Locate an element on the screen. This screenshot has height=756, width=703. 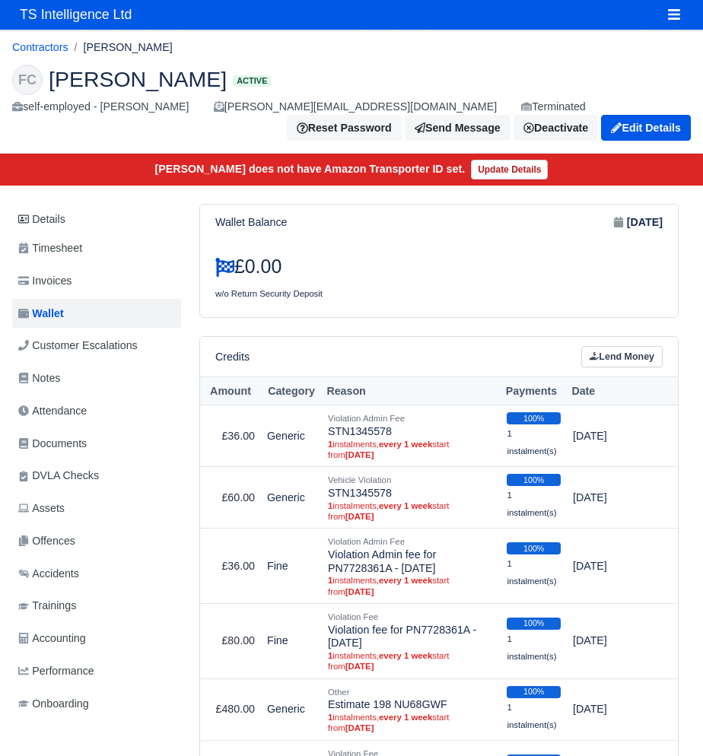
td: Estimate 198 NU68GWF is located at coordinates (411, 709).